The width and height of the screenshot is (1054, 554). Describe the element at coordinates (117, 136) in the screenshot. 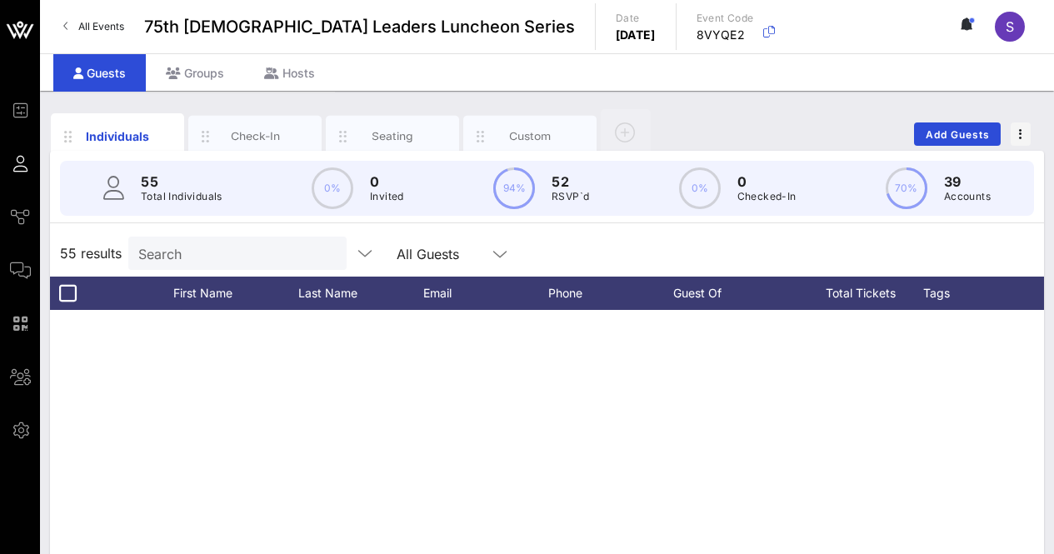

I see `div: Individuals` at that location.